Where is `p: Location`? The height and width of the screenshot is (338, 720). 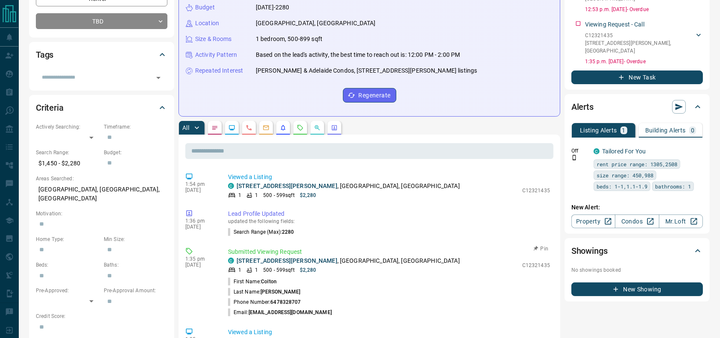
p: Location is located at coordinates (207, 23).